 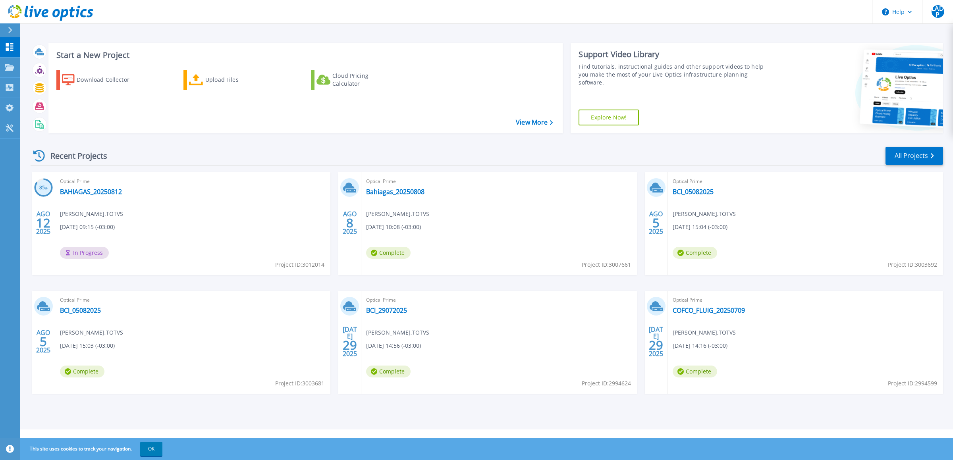 What do you see at coordinates (674, 75) in the screenshot?
I see `div: Find tutorials, instructional guides and other support videos to help you make the most of your L...` at bounding box center [674, 75].